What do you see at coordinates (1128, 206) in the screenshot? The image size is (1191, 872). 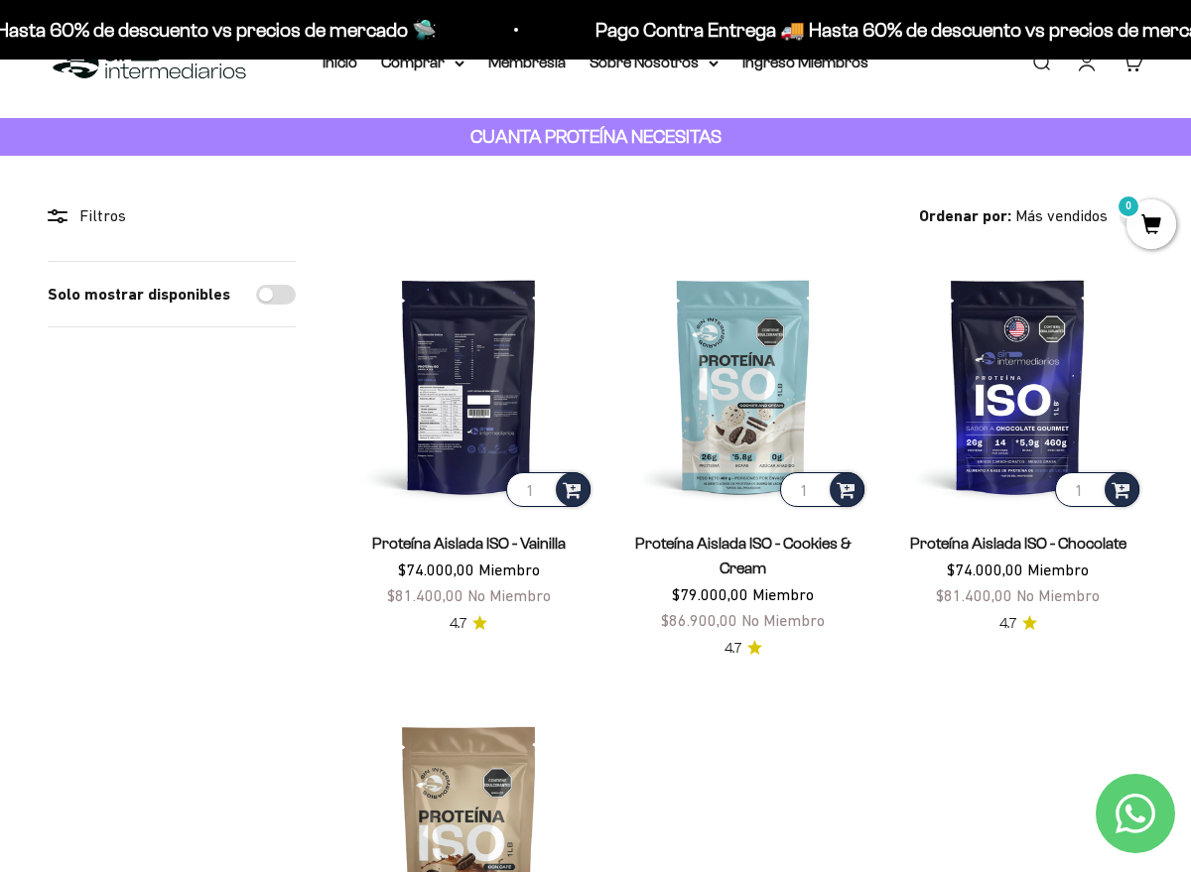 I see `mark: 0` at bounding box center [1128, 206].